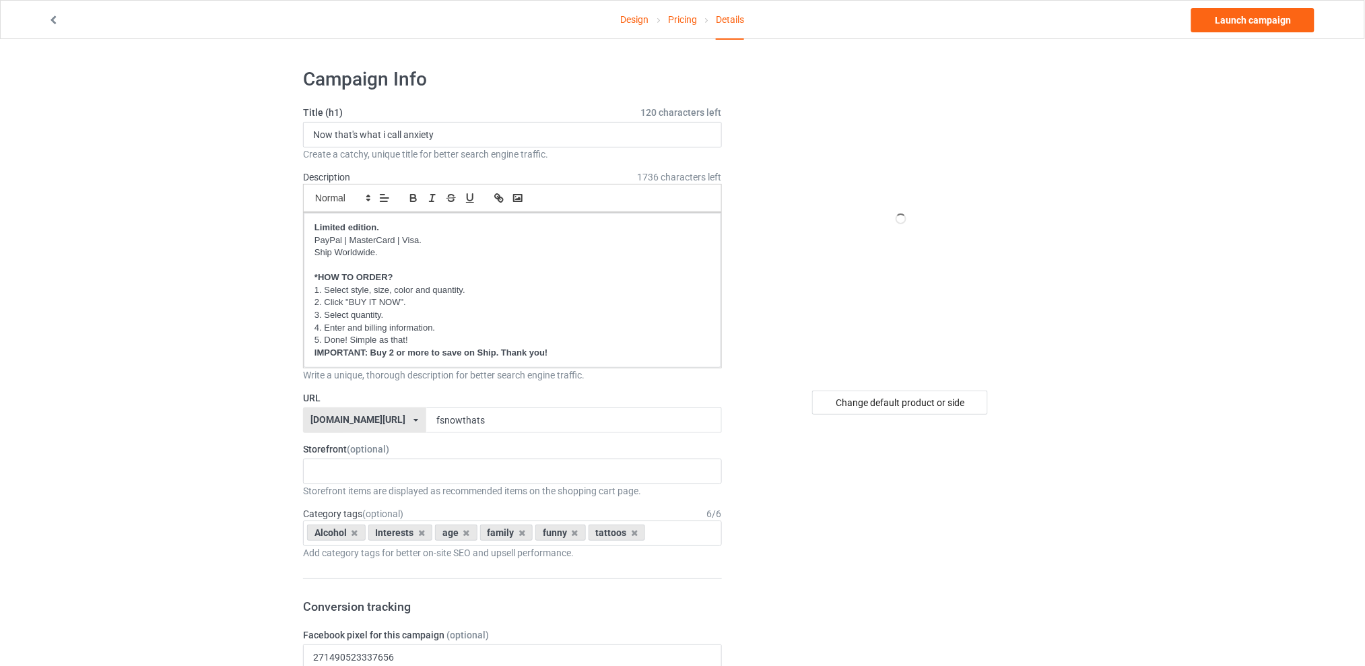 Image resolution: width=1365 pixels, height=666 pixels. What do you see at coordinates (512, 606) in the screenshot?
I see `h3: Conversion tracking` at bounding box center [512, 606].